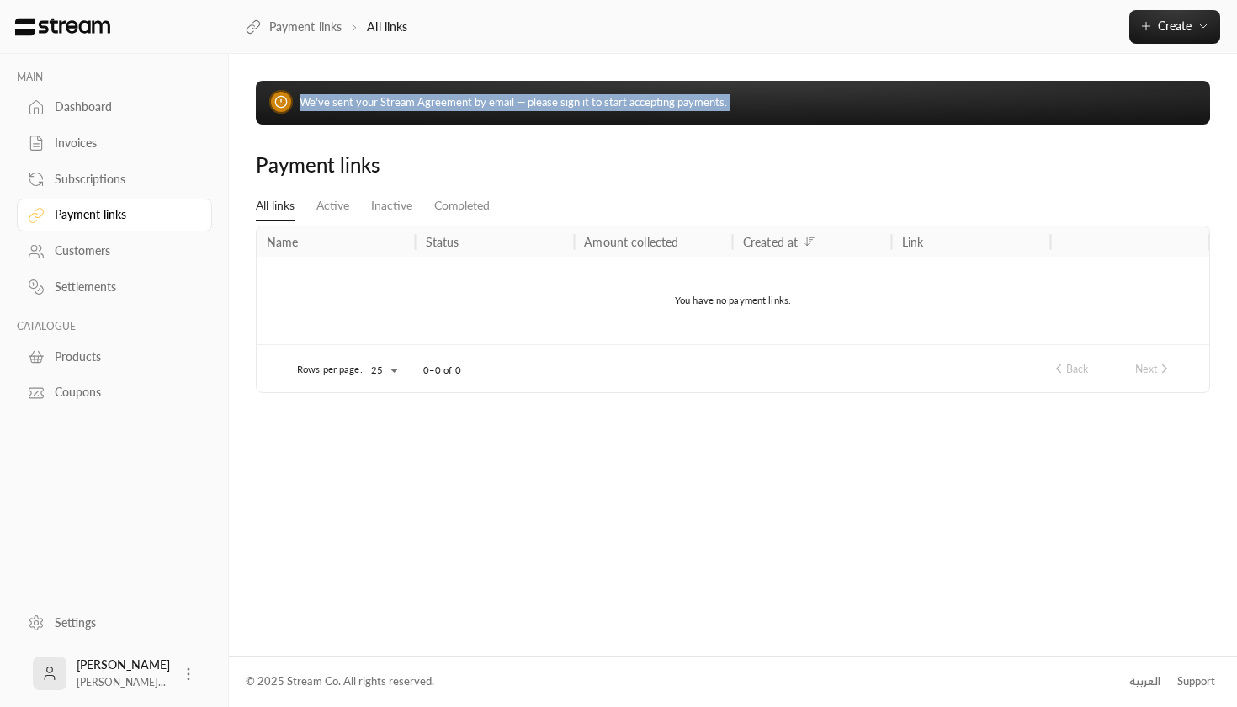 This screenshot has height=707, width=1237. What do you see at coordinates (809, 241) in the screenshot?
I see `button: Sort` at bounding box center [809, 241].